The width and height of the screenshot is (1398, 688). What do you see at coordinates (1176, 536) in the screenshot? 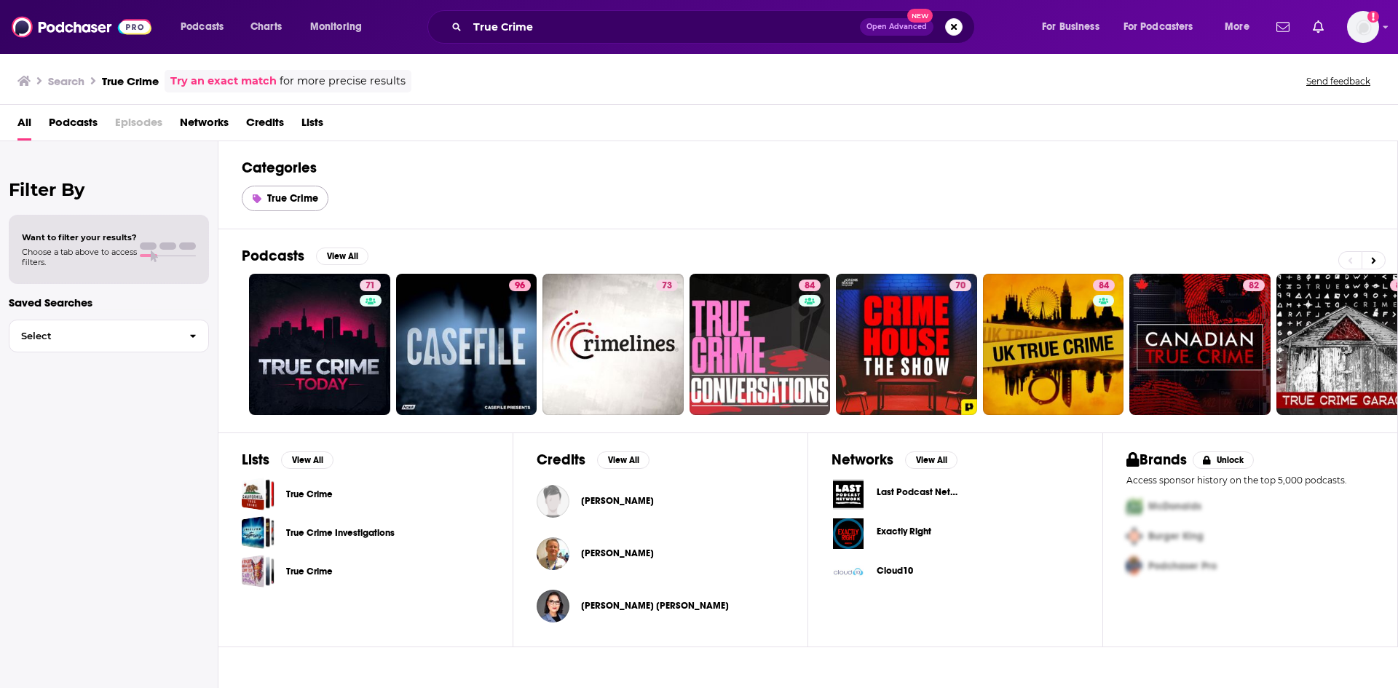
I see `span: Burger King` at bounding box center [1176, 536].